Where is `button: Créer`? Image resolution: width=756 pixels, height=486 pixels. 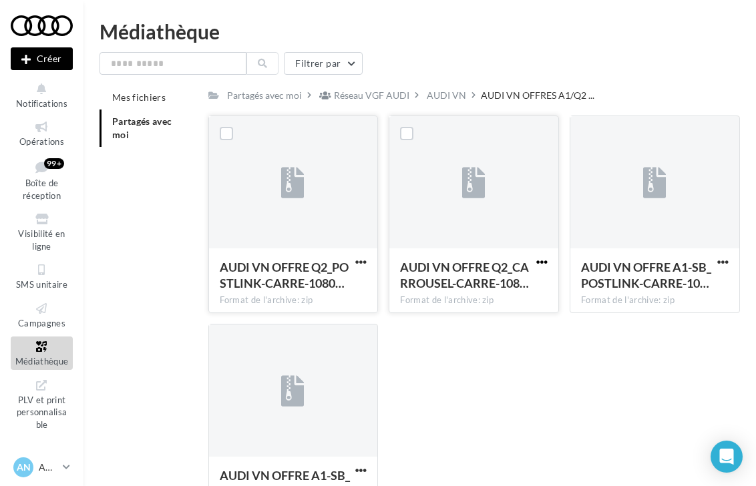 button: Créer is located at coordinates (41, 59).